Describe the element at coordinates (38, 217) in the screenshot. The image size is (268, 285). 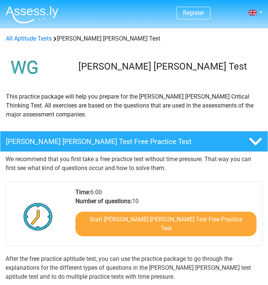
I see `img: Clock` at that location.